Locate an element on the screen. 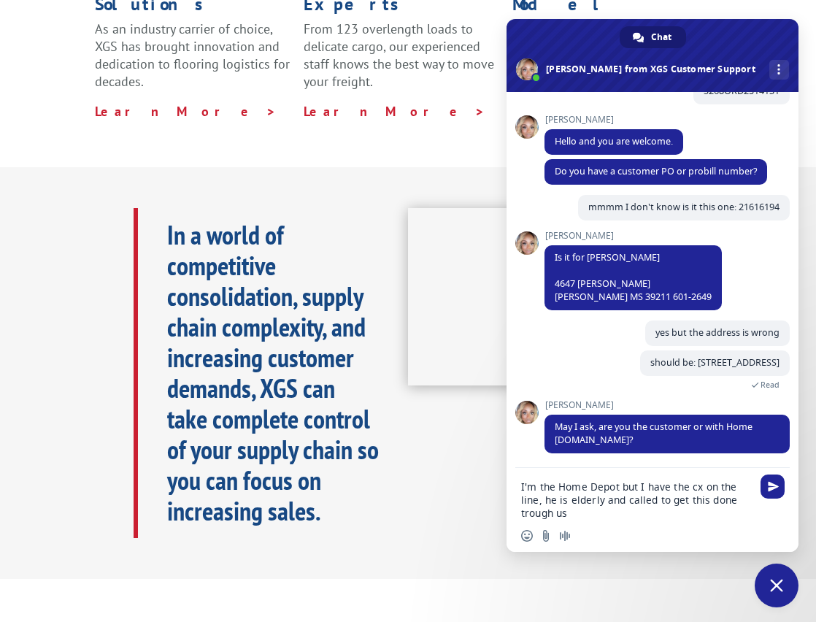 This screenshot has width=816, height=622. span: Chat is located at coordinates (661, 37).